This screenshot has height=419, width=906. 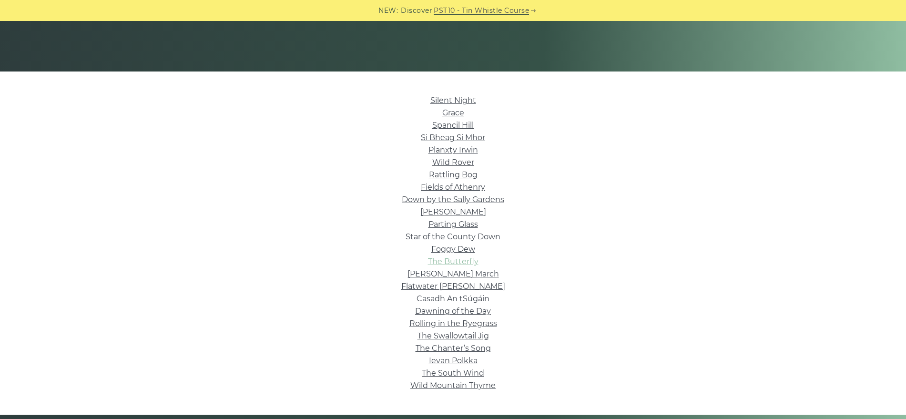 What do you see at coordinates (453, 224) in the screenshot?
I see `a: Parting Glass` at bounding box center [453, 224].